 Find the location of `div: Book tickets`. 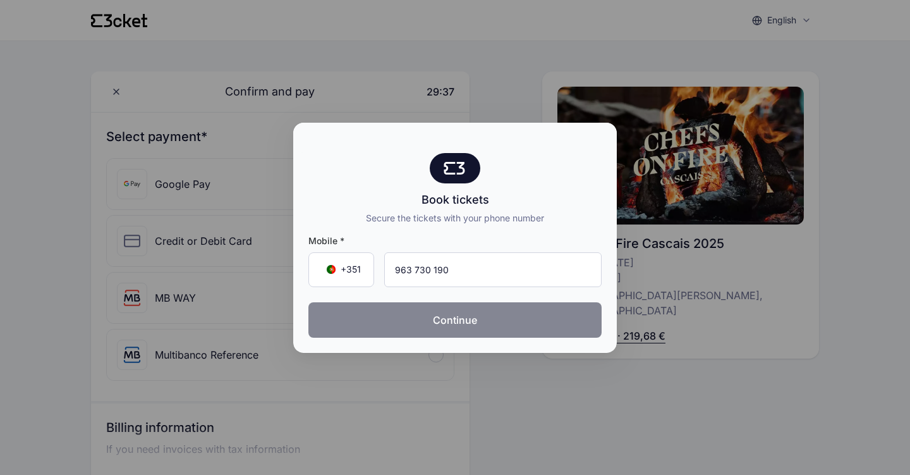

div: Book tickets is located at coordinates (455, 200).